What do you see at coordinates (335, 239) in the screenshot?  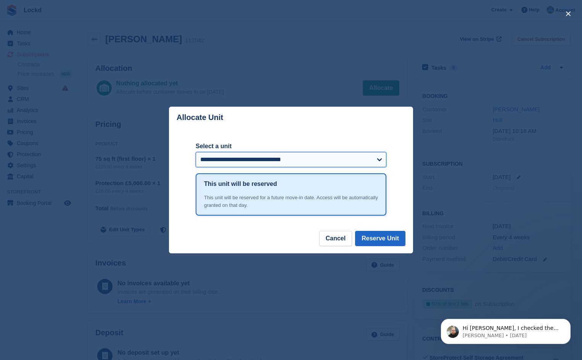 I see `button: Cancel` at bounding box center [335, 239].